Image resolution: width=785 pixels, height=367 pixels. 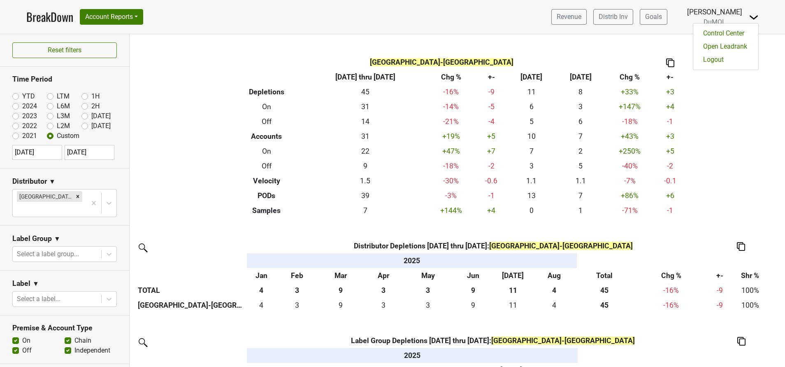 What do you see at coordinates (50, 17) in the screenshot?
I see `a: BreakDown` at bounding box center [50, 17].